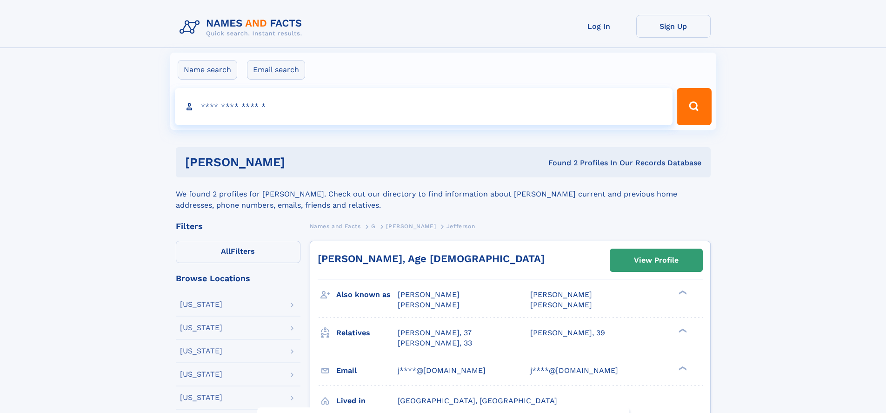 The width and height of the screenshot is (886, 413). Describe the element at coordinates (374, 226) in the screenshot. I see `span: G` at that location.